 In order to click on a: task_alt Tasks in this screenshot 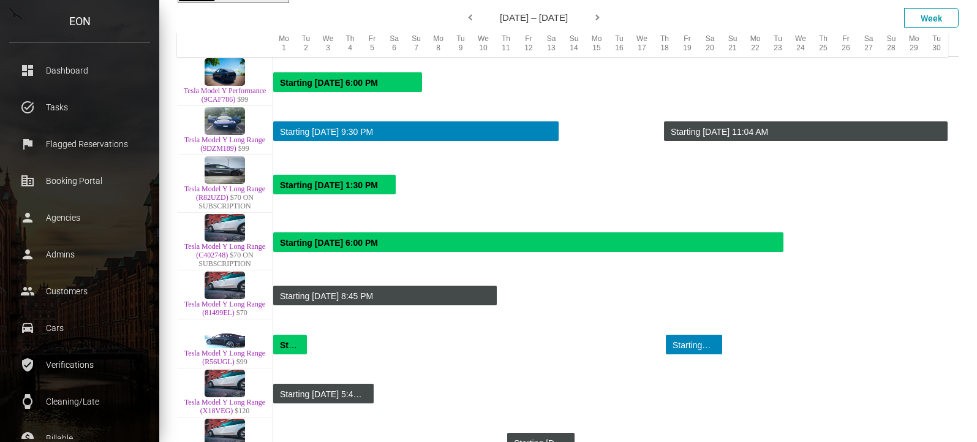, I will do `click(80, 107)`.